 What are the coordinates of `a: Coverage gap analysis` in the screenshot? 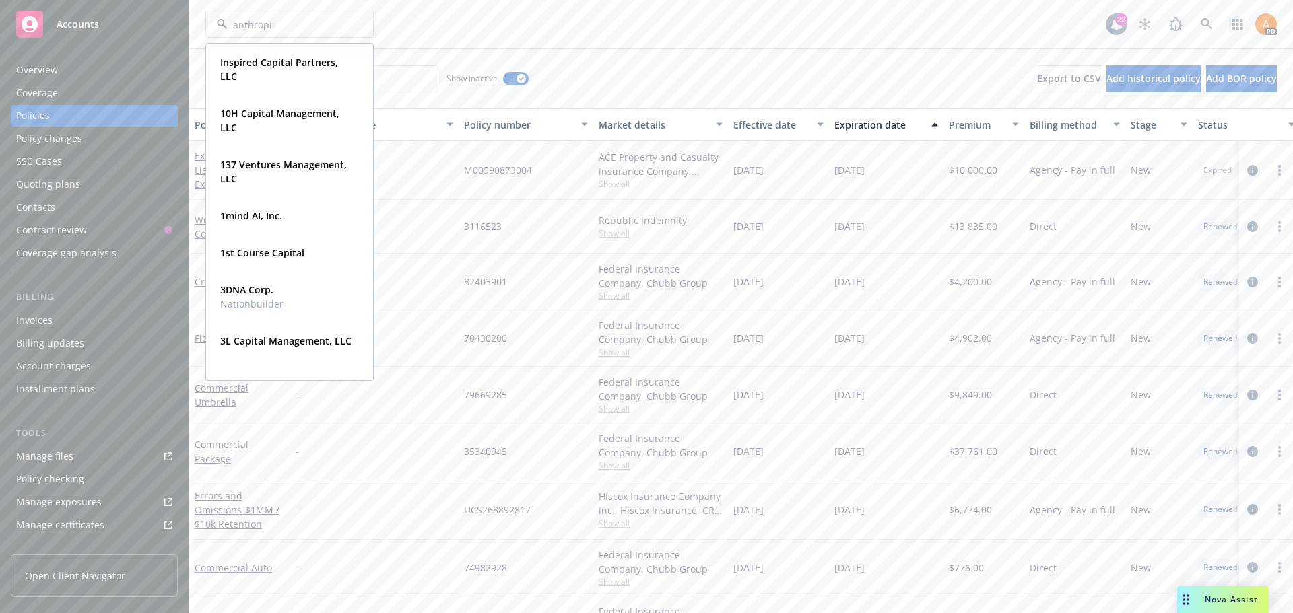 It's located at (94, 253).